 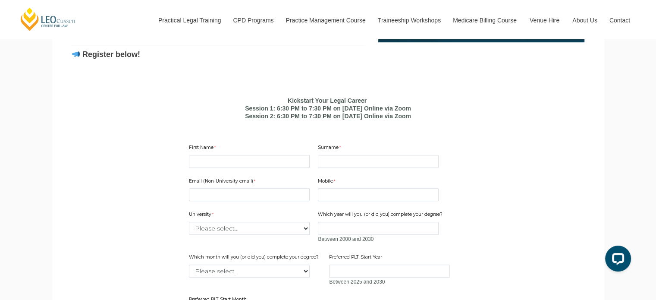 What do you see at coordinates (249, 161) in the screenshot?
I see `input: First Name` at bounding box center [249, 161].